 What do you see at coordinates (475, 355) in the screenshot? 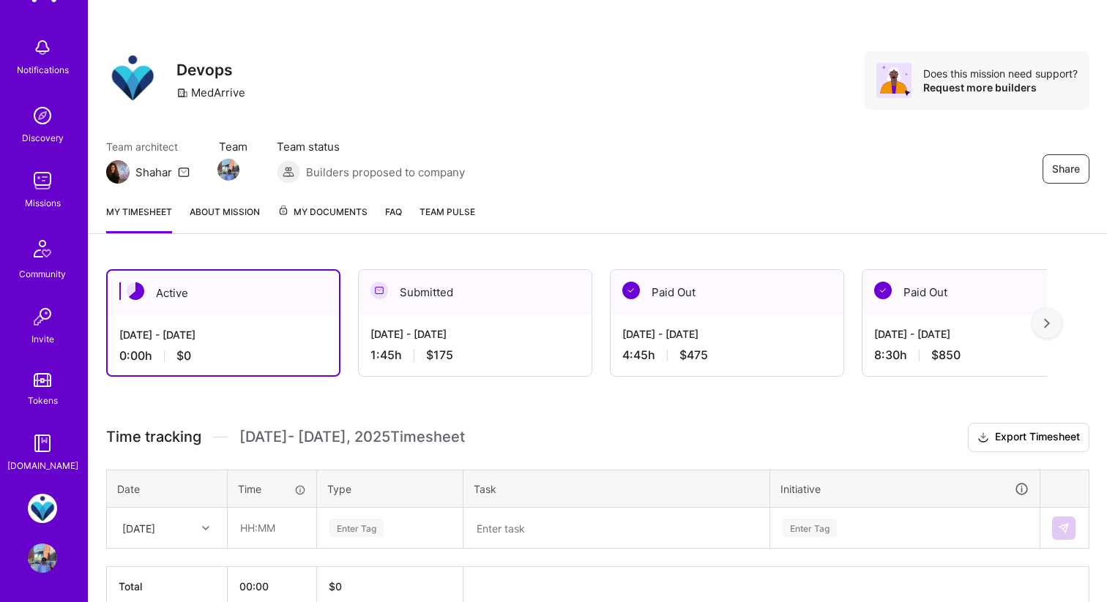
I see `div: 1:45 h` at bounding box center [475, 355].